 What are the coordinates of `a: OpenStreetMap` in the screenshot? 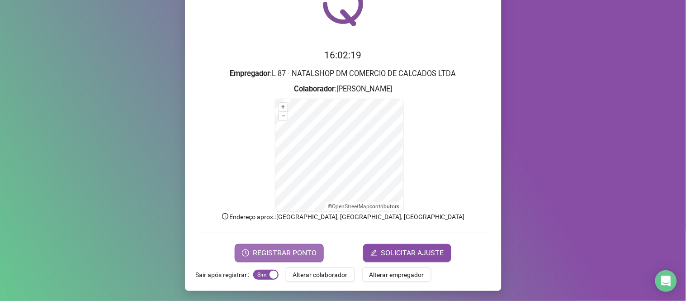 It's located at (350, 206).